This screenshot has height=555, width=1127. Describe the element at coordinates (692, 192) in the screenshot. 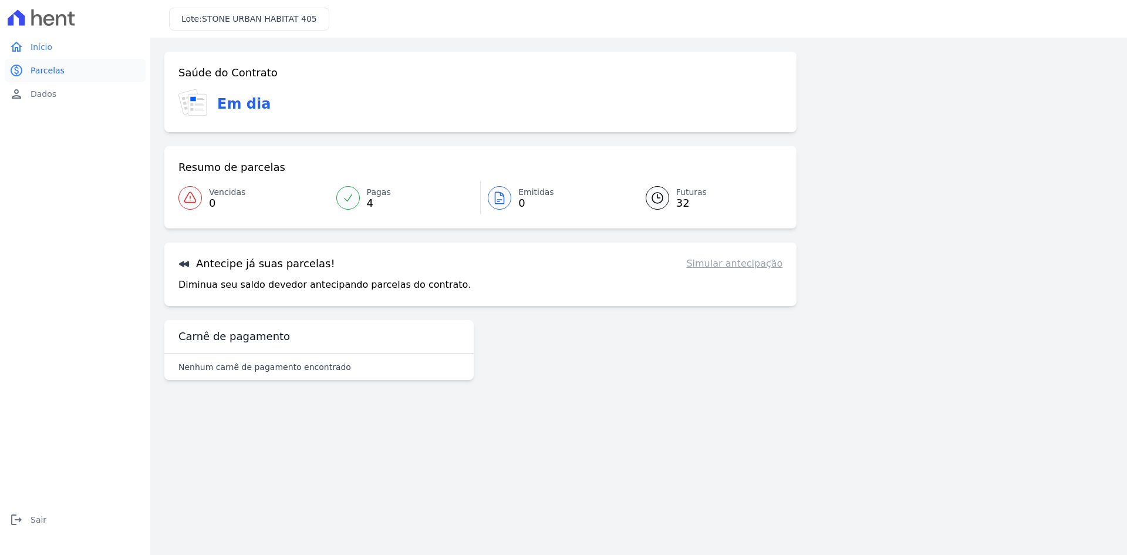

I see `span: Futuras` at that location.